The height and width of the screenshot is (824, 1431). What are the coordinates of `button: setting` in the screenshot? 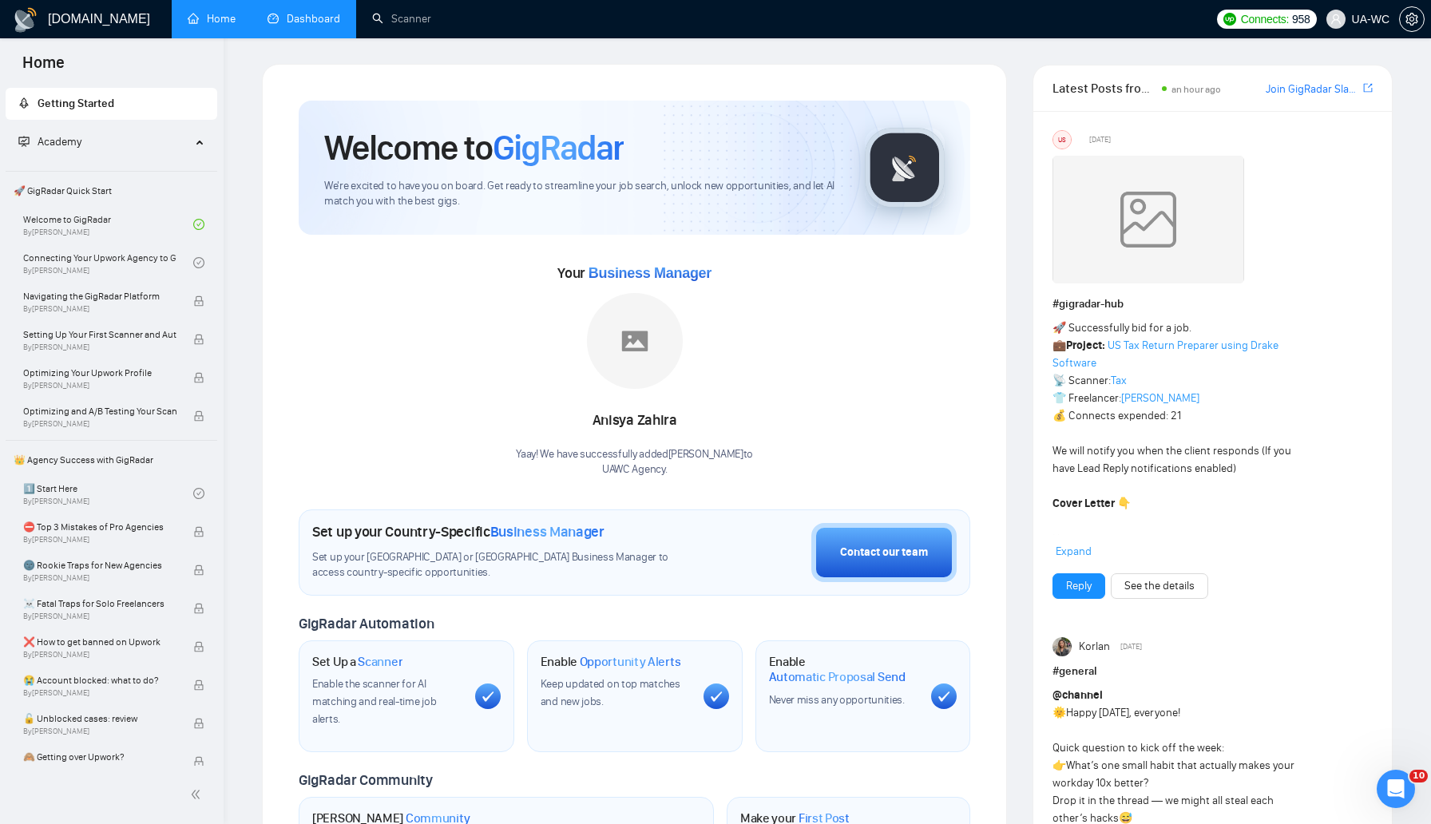 It's located at (1412, 19).